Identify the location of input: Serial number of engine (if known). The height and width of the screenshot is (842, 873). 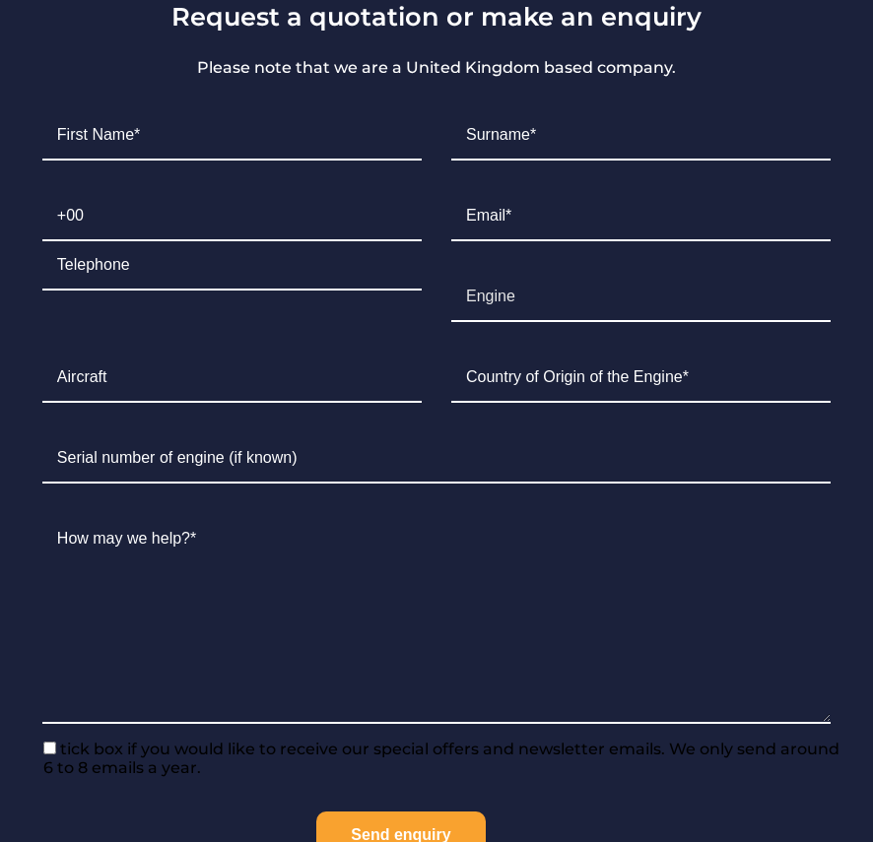
(437, 459).